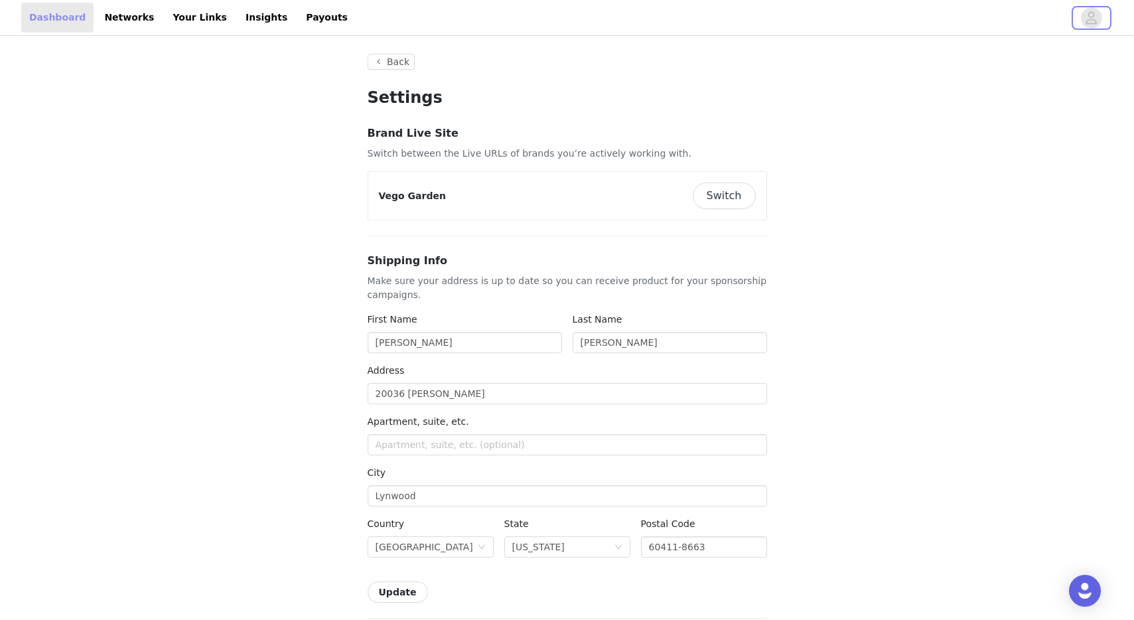 The height and width of the screenshot is (620, 1134). I want to click on button: Update, so click(398, 592).